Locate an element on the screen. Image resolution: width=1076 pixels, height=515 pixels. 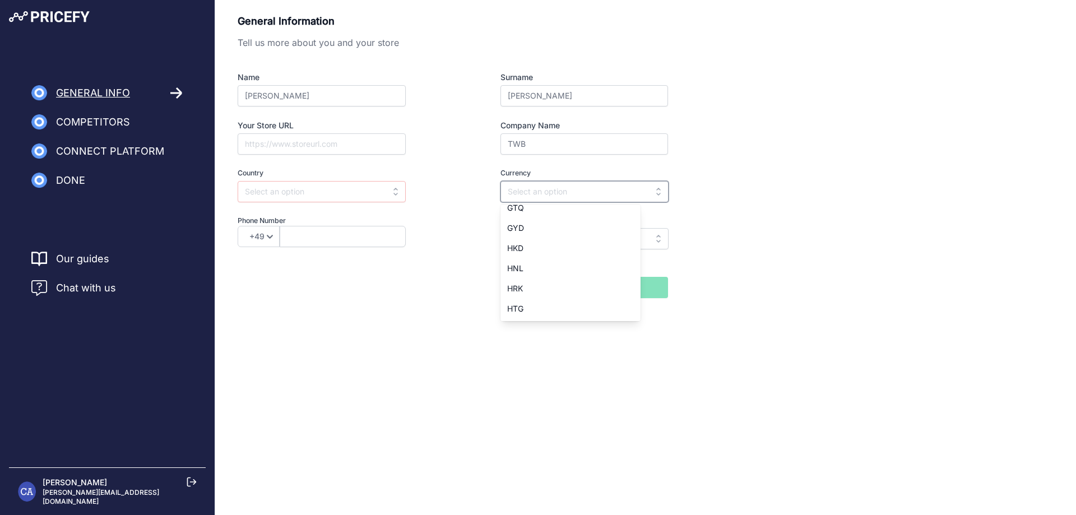
span: Done is located at coordinates (71, 180).